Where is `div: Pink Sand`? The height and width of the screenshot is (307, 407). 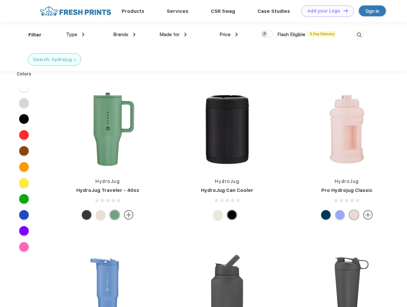 div: Pink Sand is located at coordinates (354, 215).